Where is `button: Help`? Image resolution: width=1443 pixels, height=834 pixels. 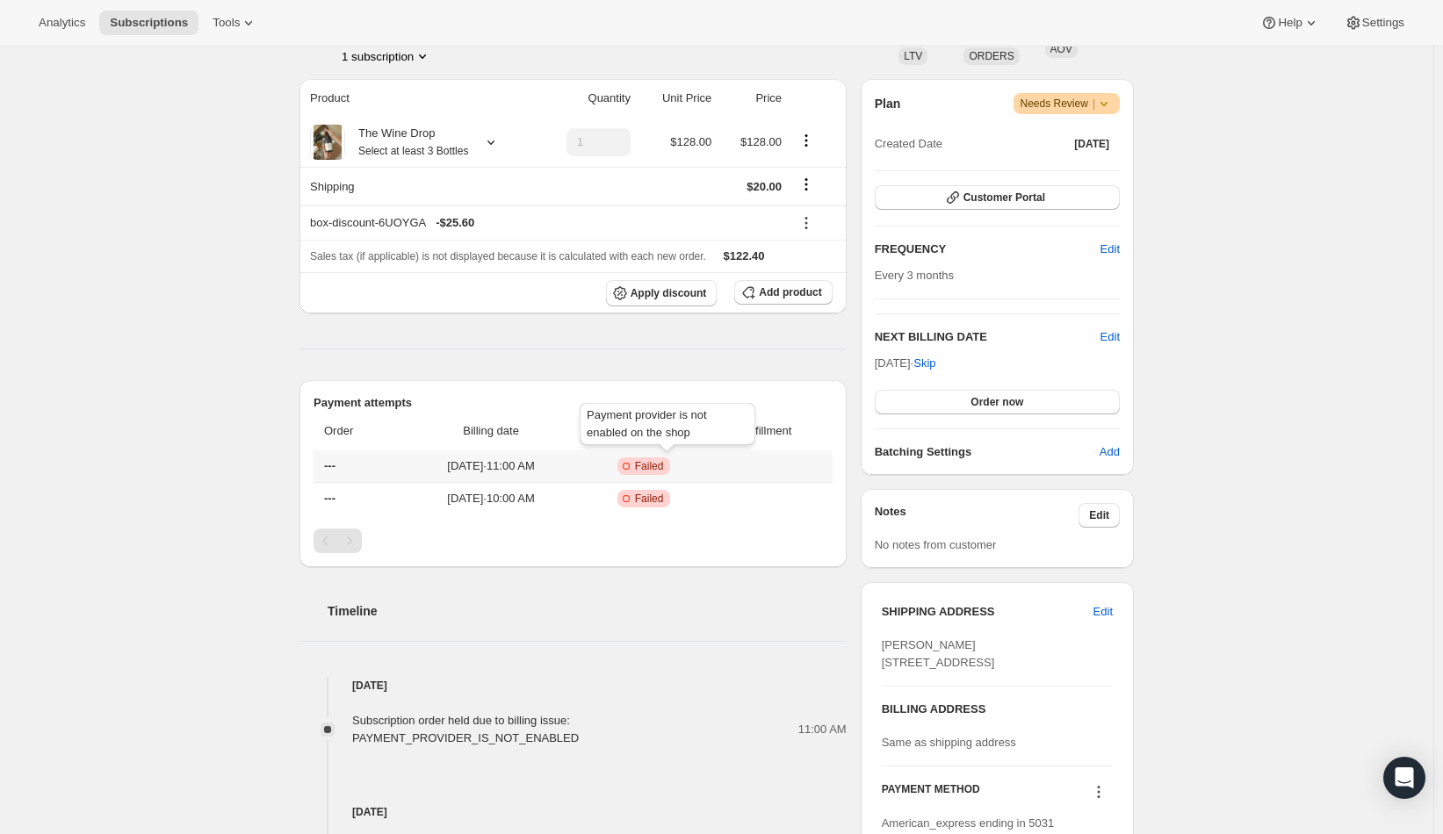 button: Help is located at coordinates (1289, 23).